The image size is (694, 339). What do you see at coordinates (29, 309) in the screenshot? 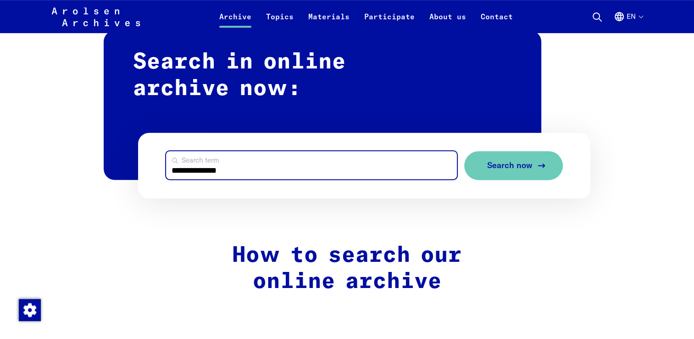
I see `div: Change consent` at bounding box center [29, 309].